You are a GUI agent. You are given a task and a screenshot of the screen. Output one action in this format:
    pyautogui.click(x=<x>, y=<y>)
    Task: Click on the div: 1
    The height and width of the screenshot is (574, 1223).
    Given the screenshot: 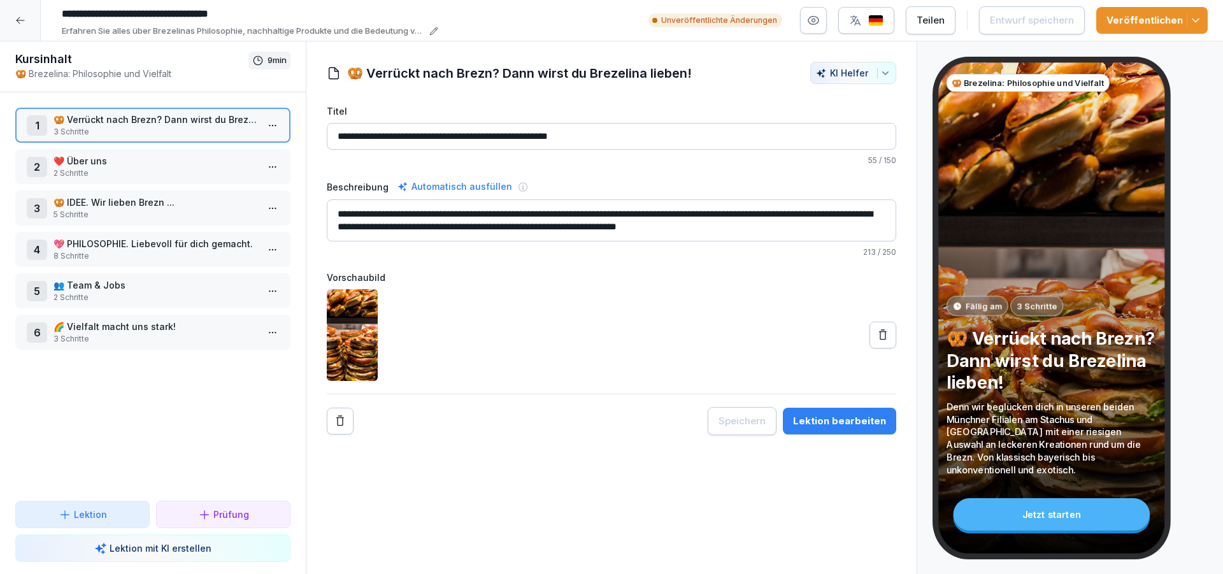 What is the action you would take?
    pyautogui.click(x=37, y=125)
    